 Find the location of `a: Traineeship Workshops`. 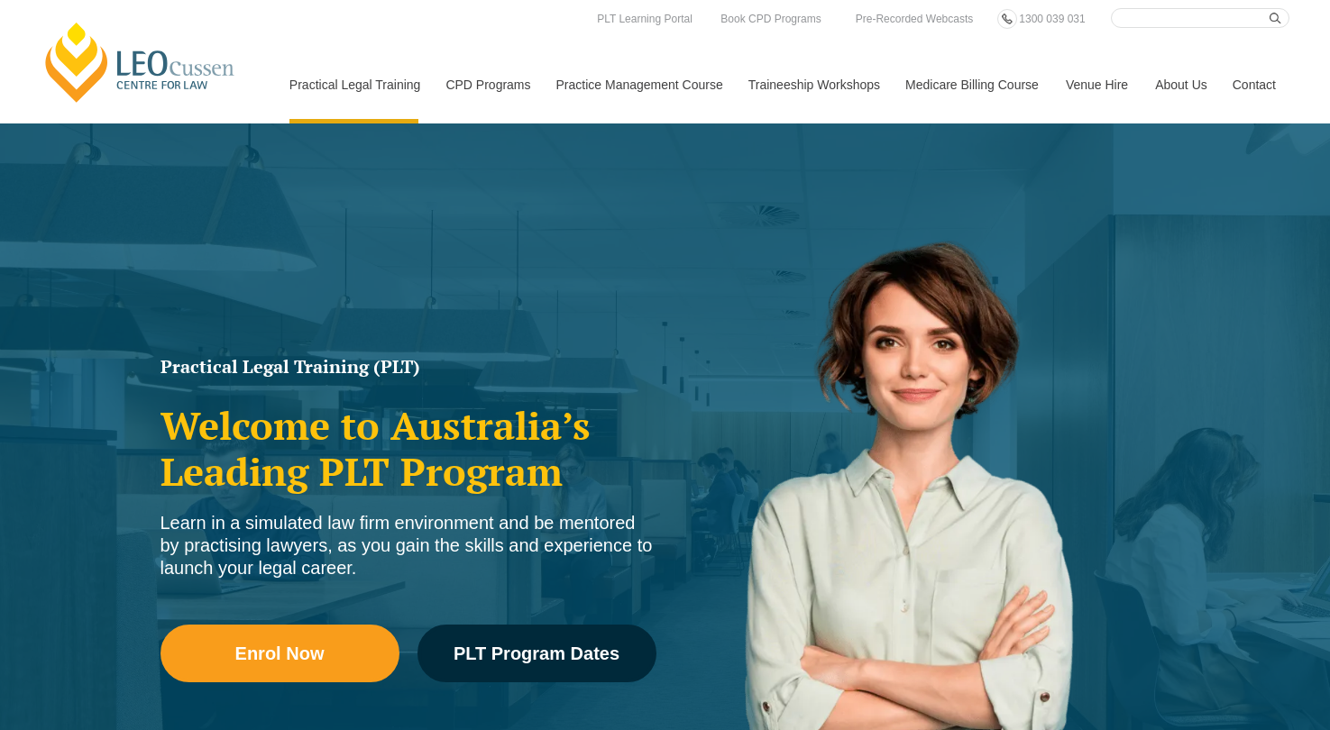

a: Traineeship Workshops is located at coordinates (813, 85).